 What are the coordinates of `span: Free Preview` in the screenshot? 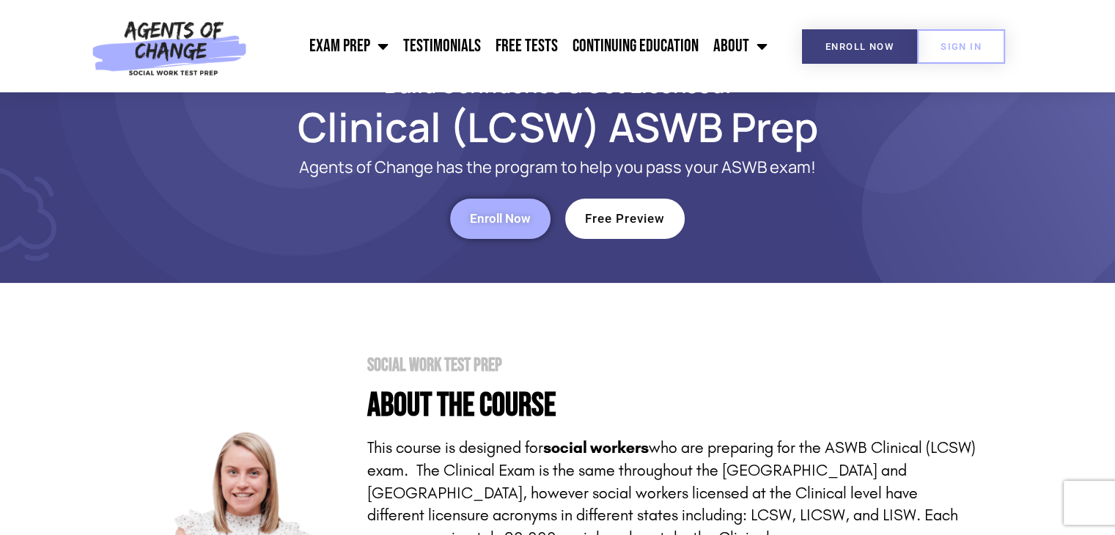 It's located at (624, 218).